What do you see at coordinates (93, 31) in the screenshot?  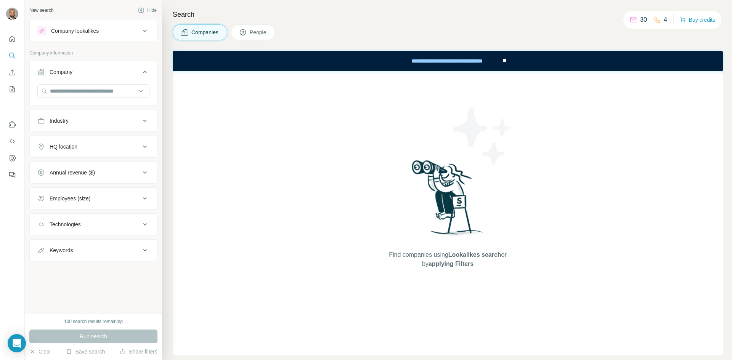 I see `button: Company lookalikes` at bounding box center [93, 31].